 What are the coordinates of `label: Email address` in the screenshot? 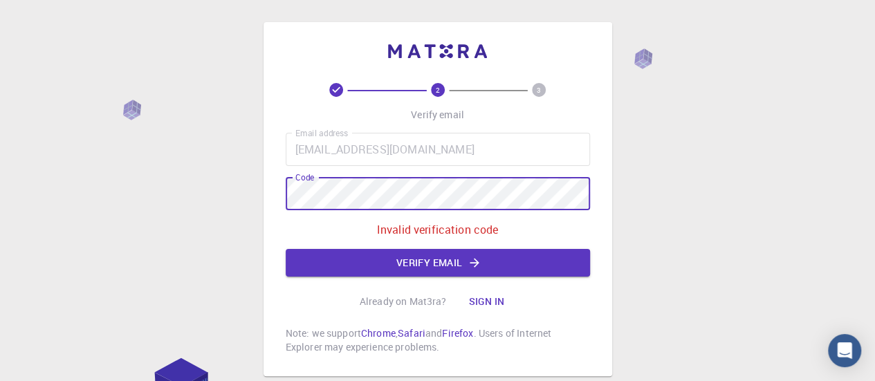 It's located at (322, 133).